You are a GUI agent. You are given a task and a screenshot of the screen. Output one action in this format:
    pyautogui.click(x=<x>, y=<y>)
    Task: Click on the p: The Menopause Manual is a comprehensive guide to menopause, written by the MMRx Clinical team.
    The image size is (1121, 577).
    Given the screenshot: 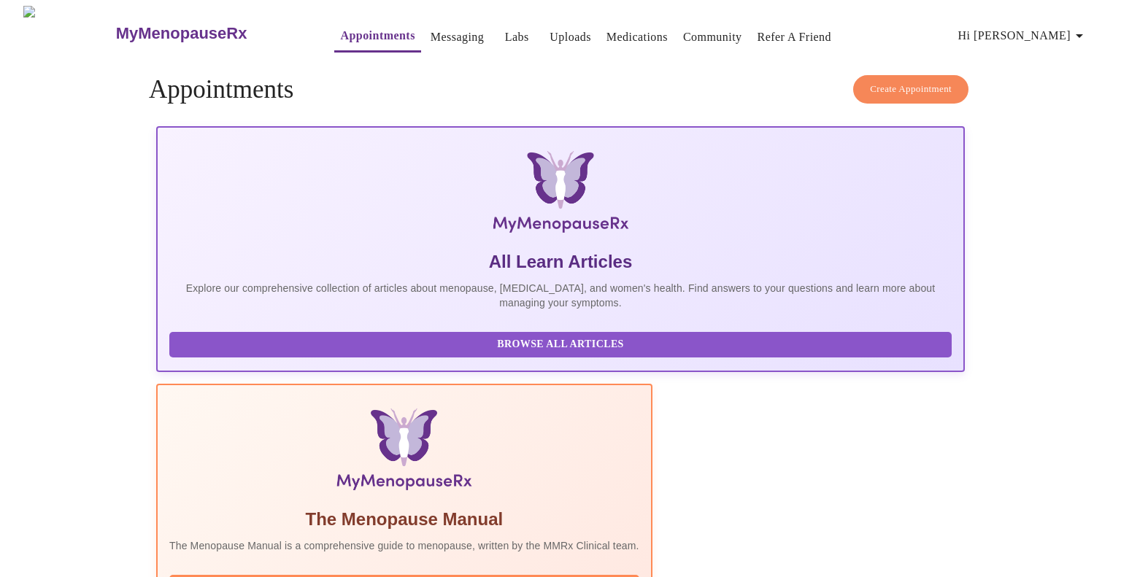 What is the action you would take?
    pyautogui.click(x=404, y=546)
    